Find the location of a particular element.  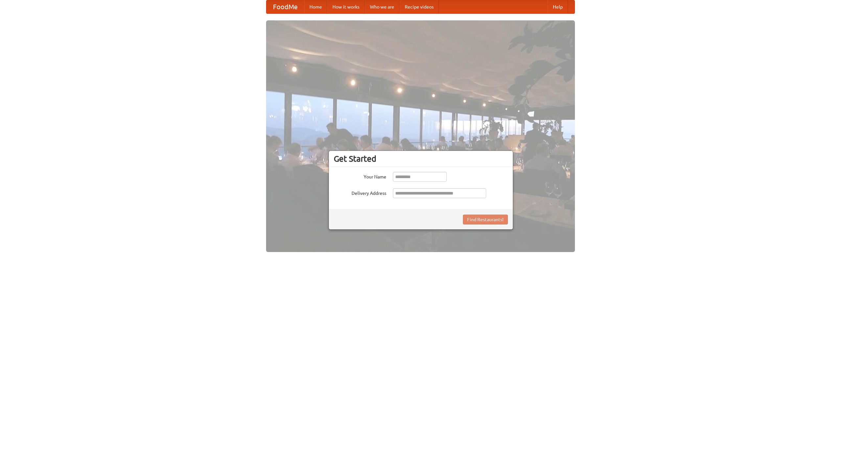

a: Who we are is located at coordinates (382, 7).